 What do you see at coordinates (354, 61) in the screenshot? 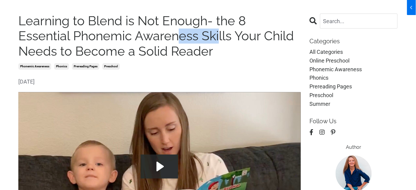
I see `a: online preschool` at bounding box center [354, 61].